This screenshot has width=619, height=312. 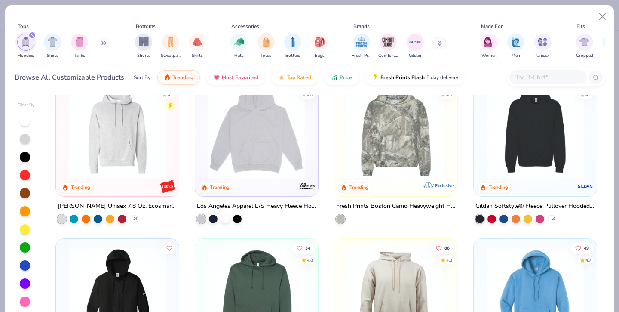 What do you see at coordinates (415, 46) in the screenshot?
I see `div: filter for Gildan` at bounding box center [415, 46].